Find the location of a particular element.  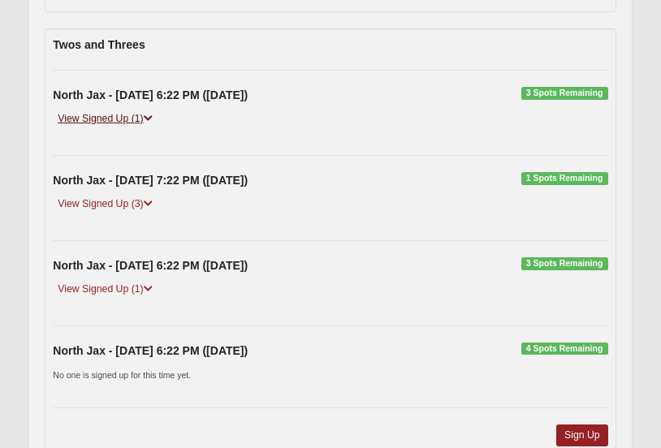

span: 4 Spots Remaining is located at coordinates (564, 349).